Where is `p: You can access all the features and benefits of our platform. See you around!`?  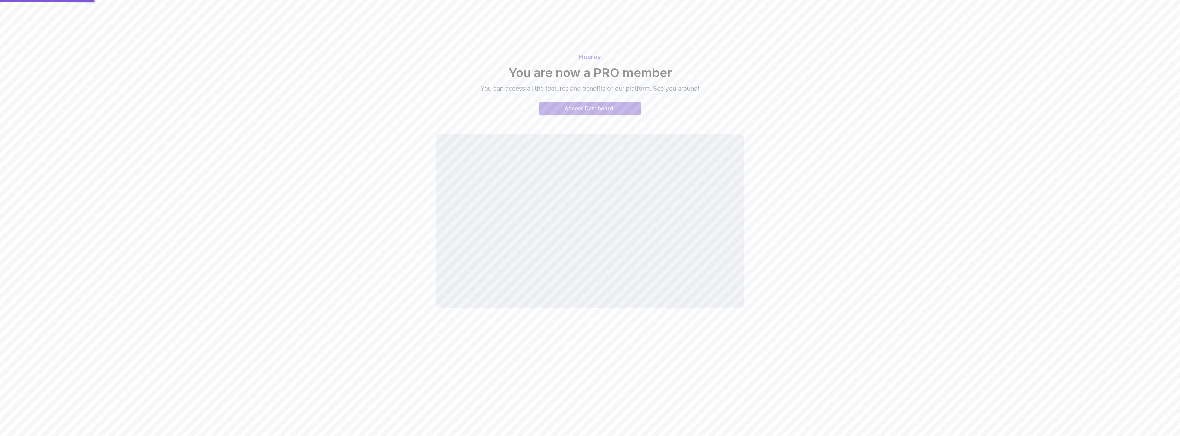
p: You can access all the features and benefits of our platform. See you around! is located at coordinates (590, 88).